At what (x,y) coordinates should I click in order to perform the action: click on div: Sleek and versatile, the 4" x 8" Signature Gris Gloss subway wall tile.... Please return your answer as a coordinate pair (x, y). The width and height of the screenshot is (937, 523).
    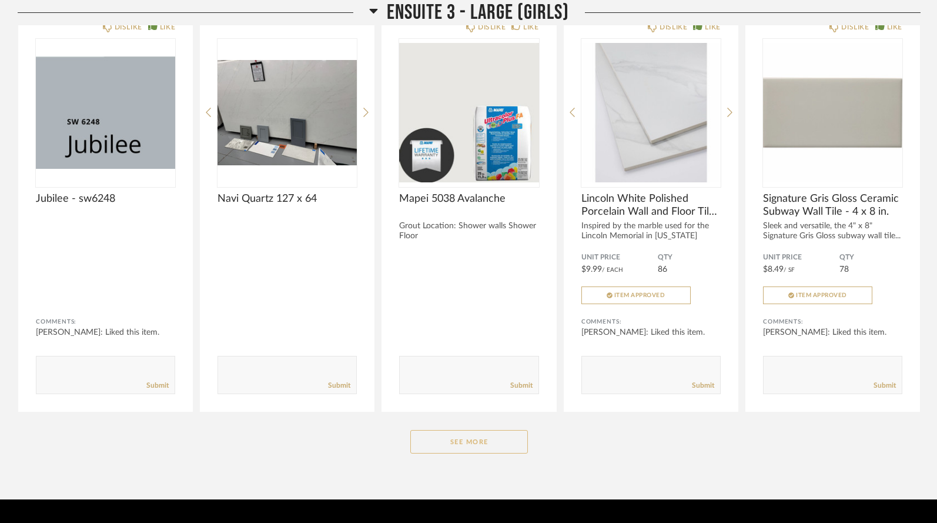
    Looking at the image, I should click on (833, 231).